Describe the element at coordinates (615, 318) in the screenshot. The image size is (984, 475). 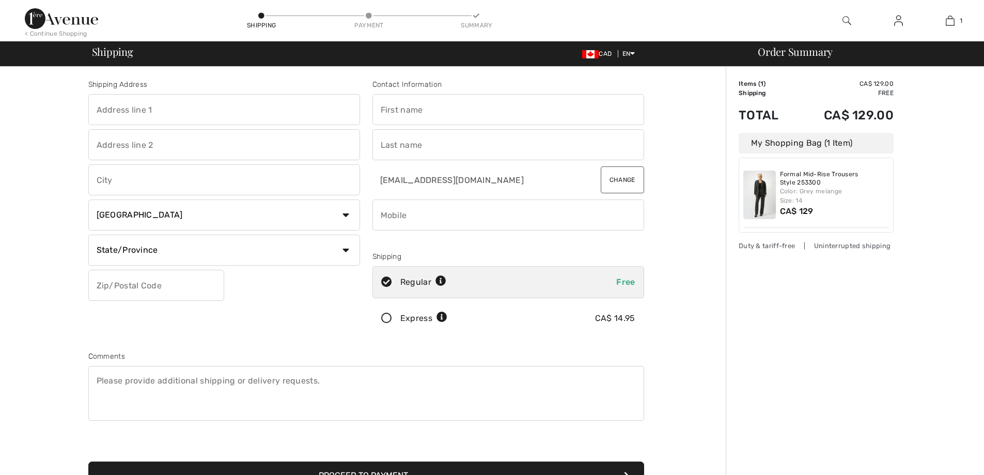
I see `div: CA$ 14.95` at that location.